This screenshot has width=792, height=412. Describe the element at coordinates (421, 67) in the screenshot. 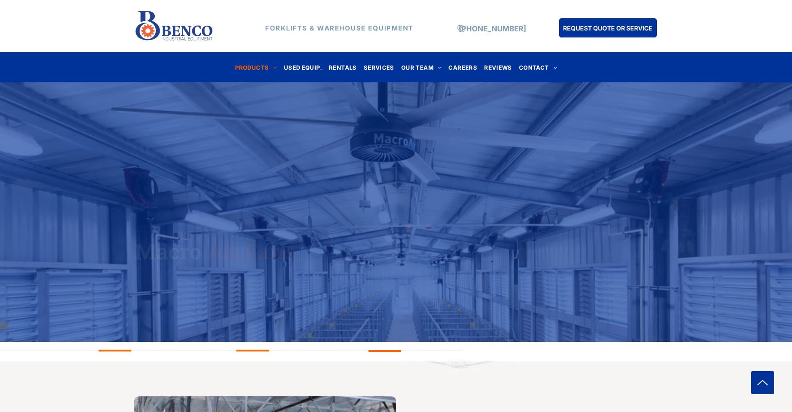

I see `a: OUR TEAM` at that location.